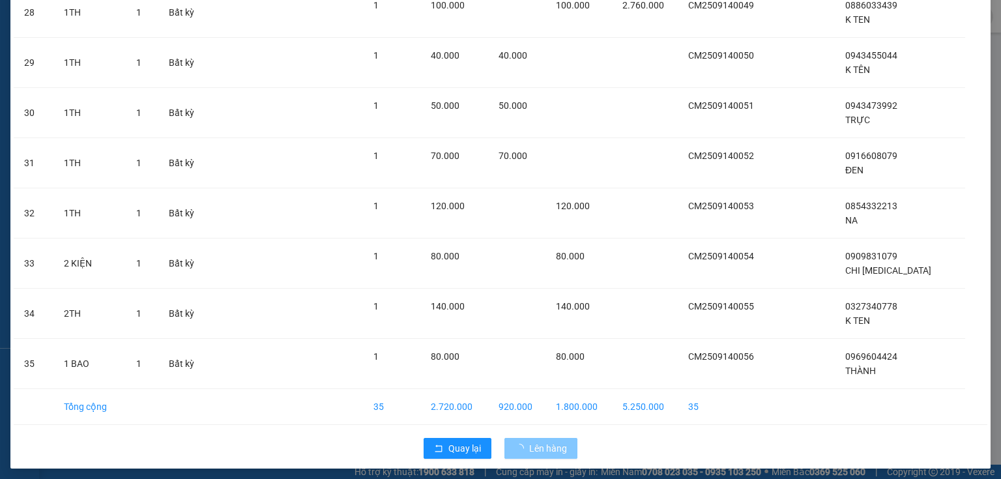  I want to click on td: Tổng cộng, so click(89, 407).